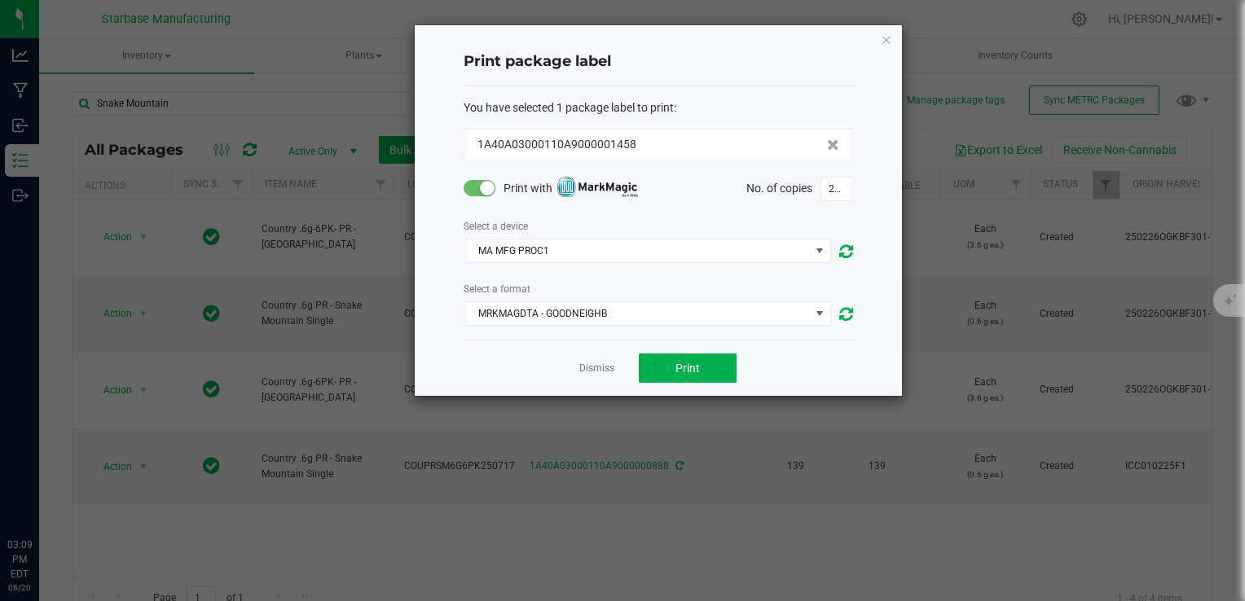 This screenshot has width=1245, height=601. Describe the element at coordinates (688, 368) in the screenshot. I see `span: Print` at that location.